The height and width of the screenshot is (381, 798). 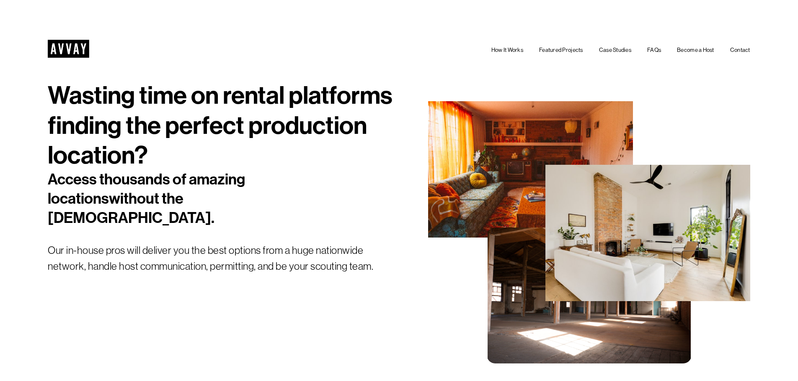 What do you see at coordinates (223, 258) in the screenshot?
I see `p: Our in-house pros will deliver you the best options from a huge nationwide network, handle host c...` at bounding box center [223, 258].